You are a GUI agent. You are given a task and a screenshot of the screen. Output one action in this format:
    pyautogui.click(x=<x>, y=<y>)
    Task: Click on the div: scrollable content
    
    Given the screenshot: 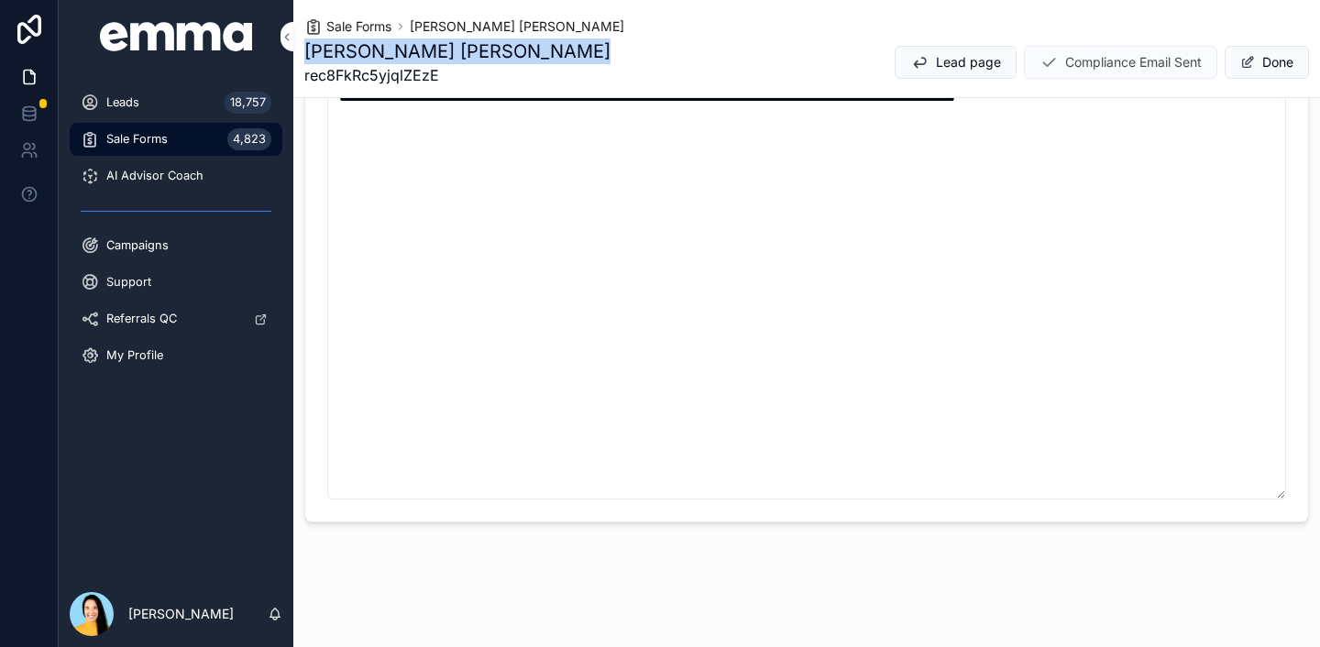 What is the action you would take?
    pyautogui.click(x=176, y=235)
    